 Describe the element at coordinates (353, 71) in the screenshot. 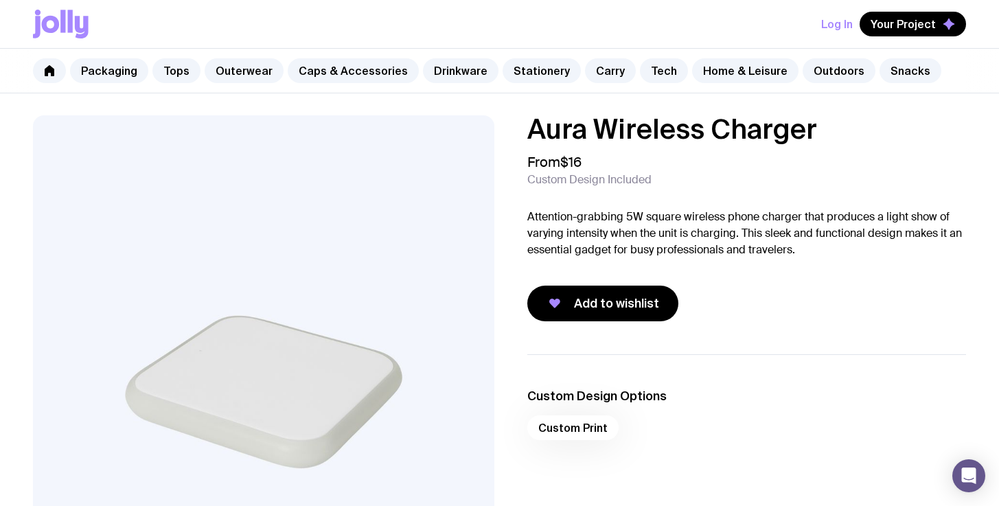

I see `a: Caps & Accessories` at that location.